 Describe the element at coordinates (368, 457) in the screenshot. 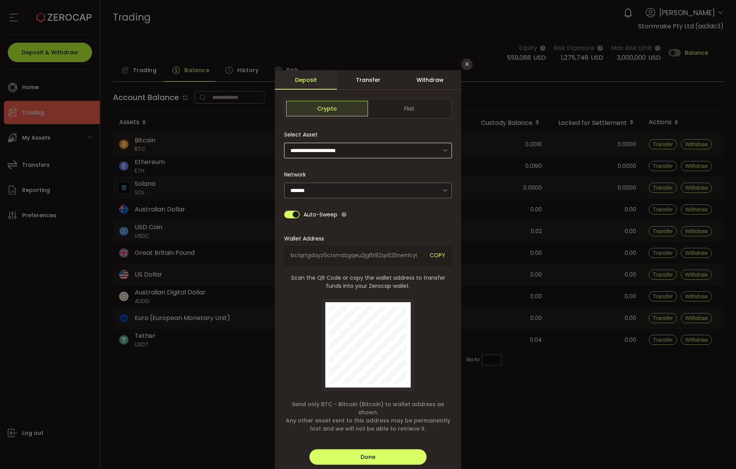

I see `span: Done` at that location.